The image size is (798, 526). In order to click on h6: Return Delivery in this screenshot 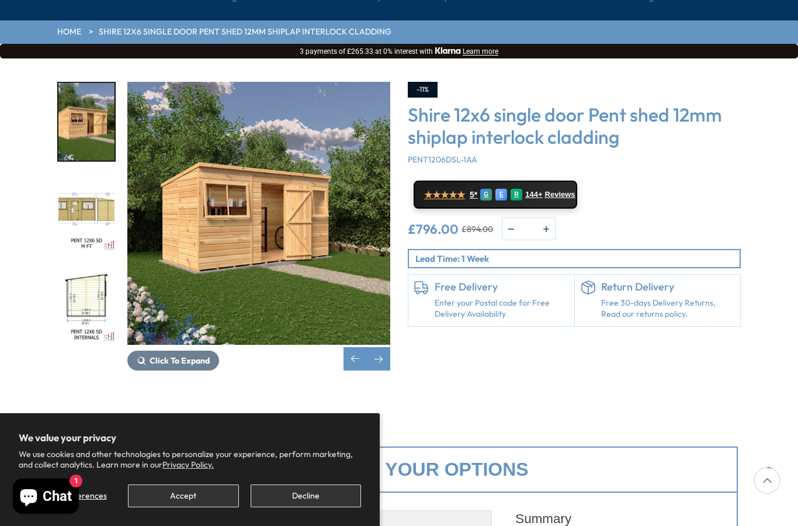, I will do `click(668, 287)`.